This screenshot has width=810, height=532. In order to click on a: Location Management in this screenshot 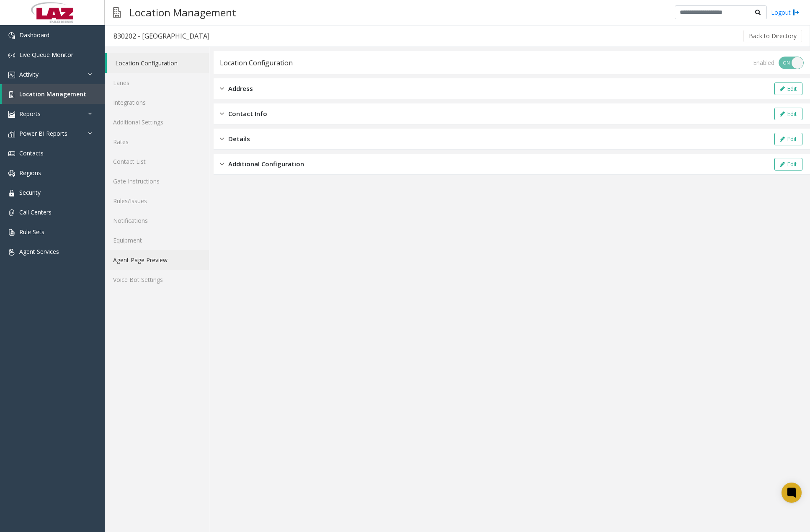, I will do `click(53, 94)`.